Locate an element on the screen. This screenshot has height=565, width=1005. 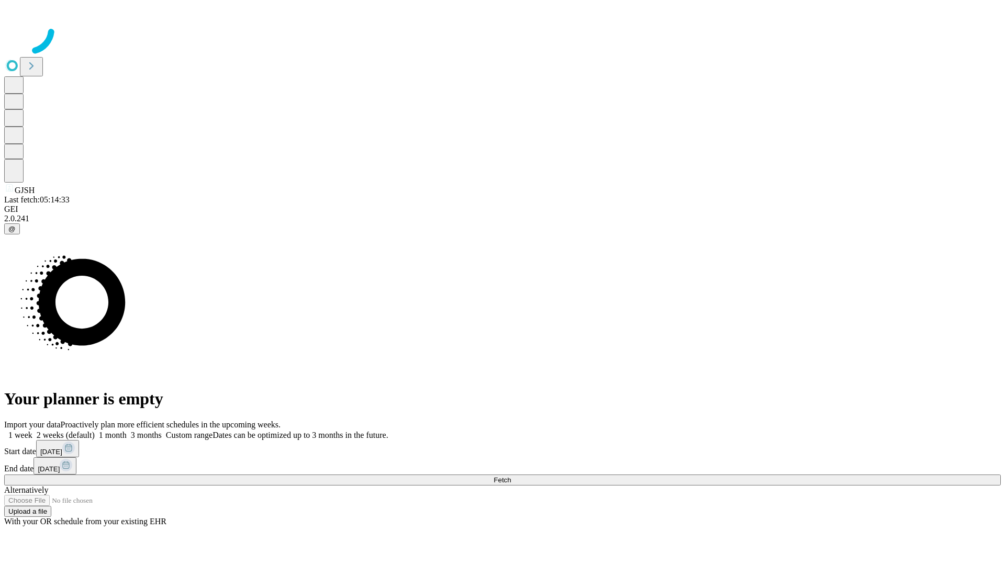
span: 1 month is located at coordinates (113, 435).